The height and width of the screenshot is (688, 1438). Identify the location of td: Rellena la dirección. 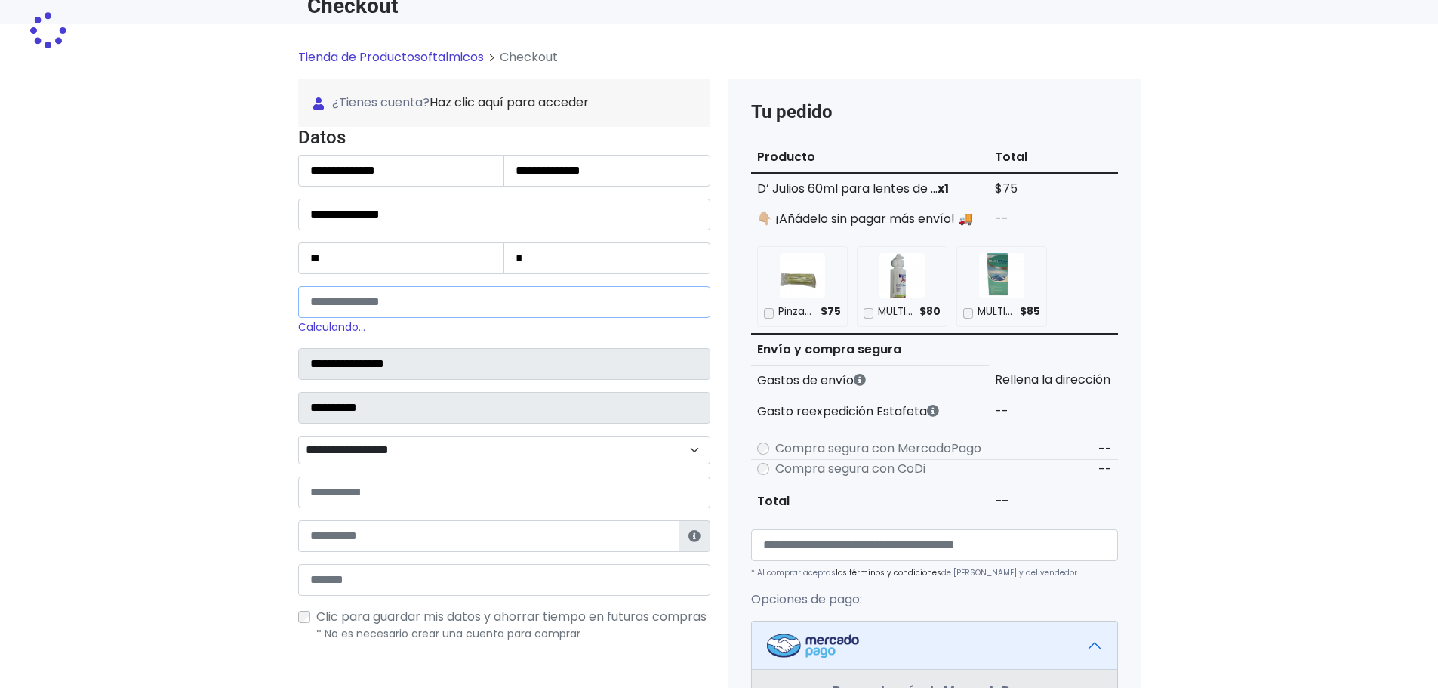
(1053, 380).